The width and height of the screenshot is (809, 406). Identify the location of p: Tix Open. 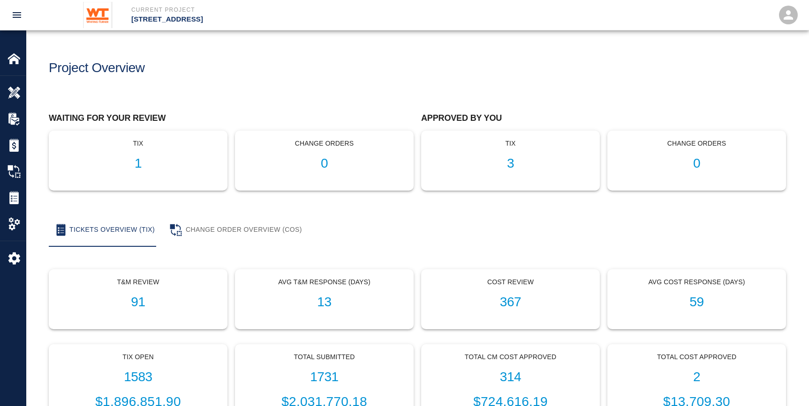
(138, 357).